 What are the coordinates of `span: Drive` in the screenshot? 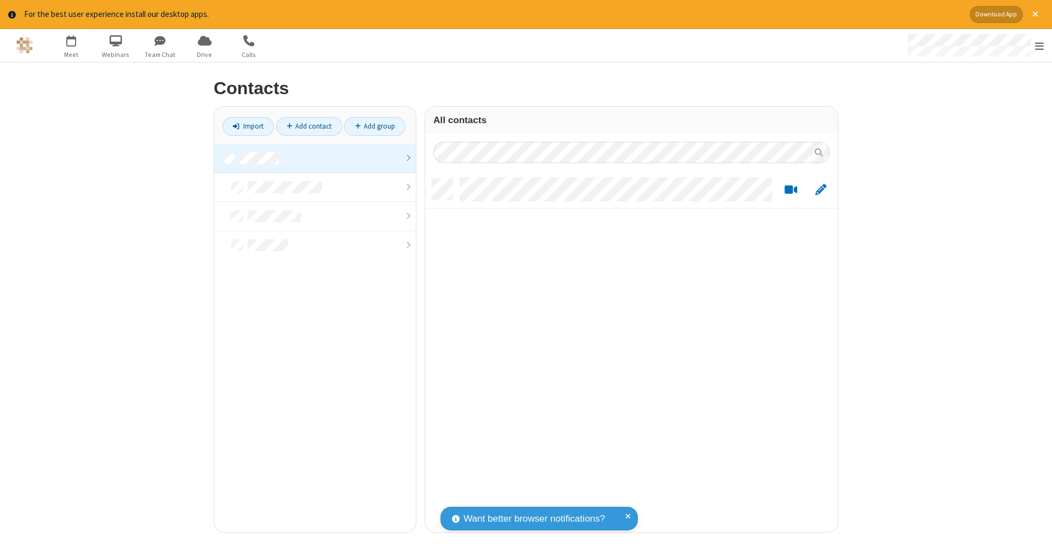 It's located at (204, 55).